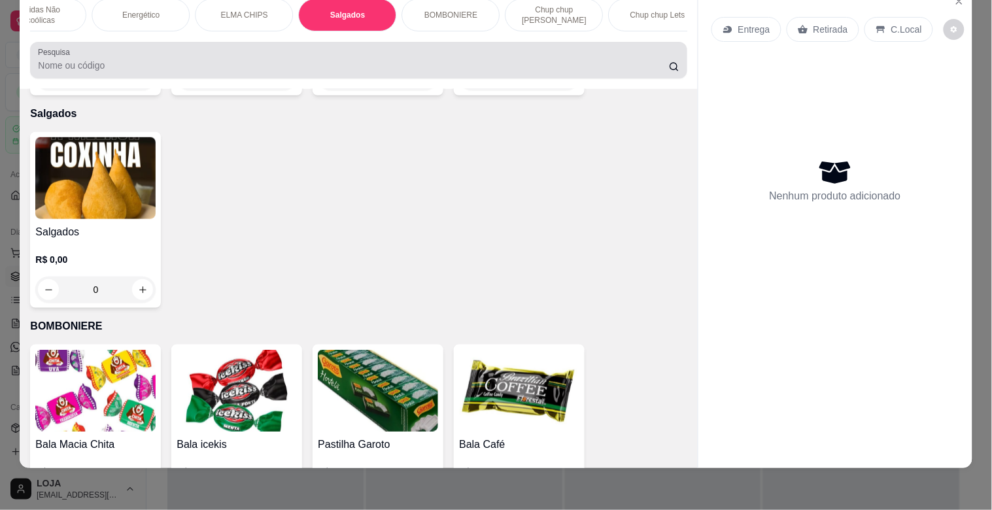 The width and height of the screenshot is (992, 510). What do you see at coordinates (378, 445) in the screenshot?
I see `h4: Pastilha Garoto` at bounding box center [378, 445].